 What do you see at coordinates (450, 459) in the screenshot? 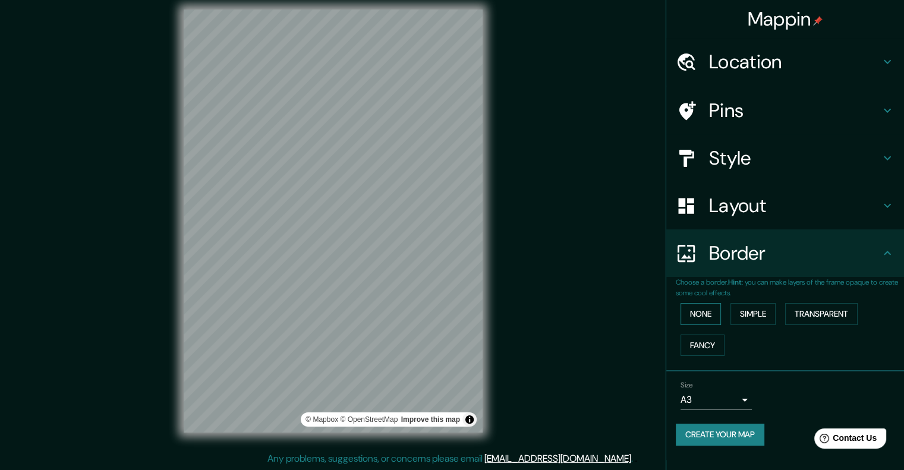
I see `p: Any problems, suggestions, or concerns please email .` at bounding box center [450, 459].